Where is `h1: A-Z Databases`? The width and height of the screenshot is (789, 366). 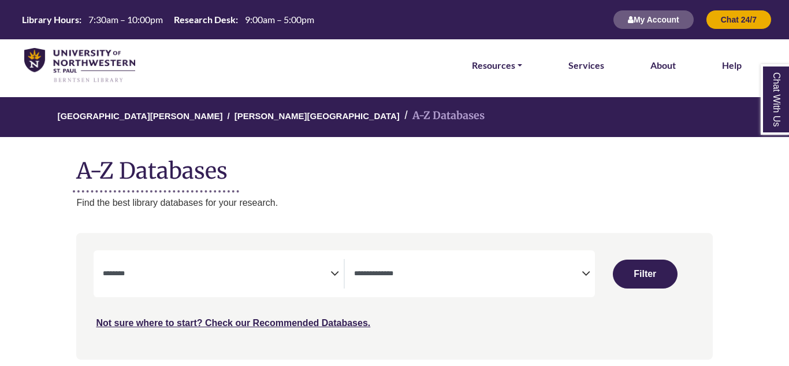
h1: A-Z Databases is located at coordinates (394, 166).